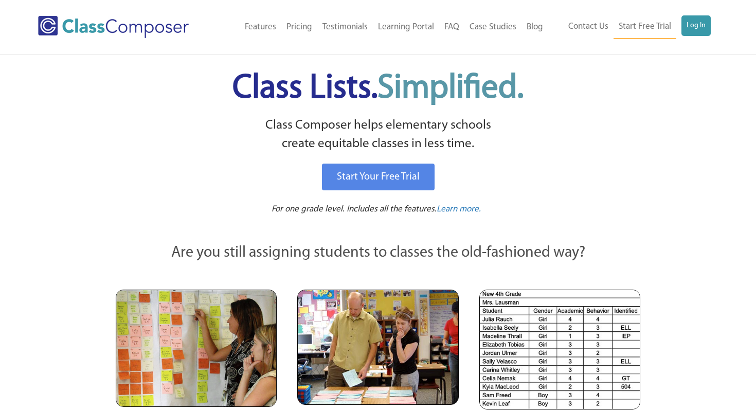 The image size is (756, 410). I want to click on a: Features, so click(260, 27).